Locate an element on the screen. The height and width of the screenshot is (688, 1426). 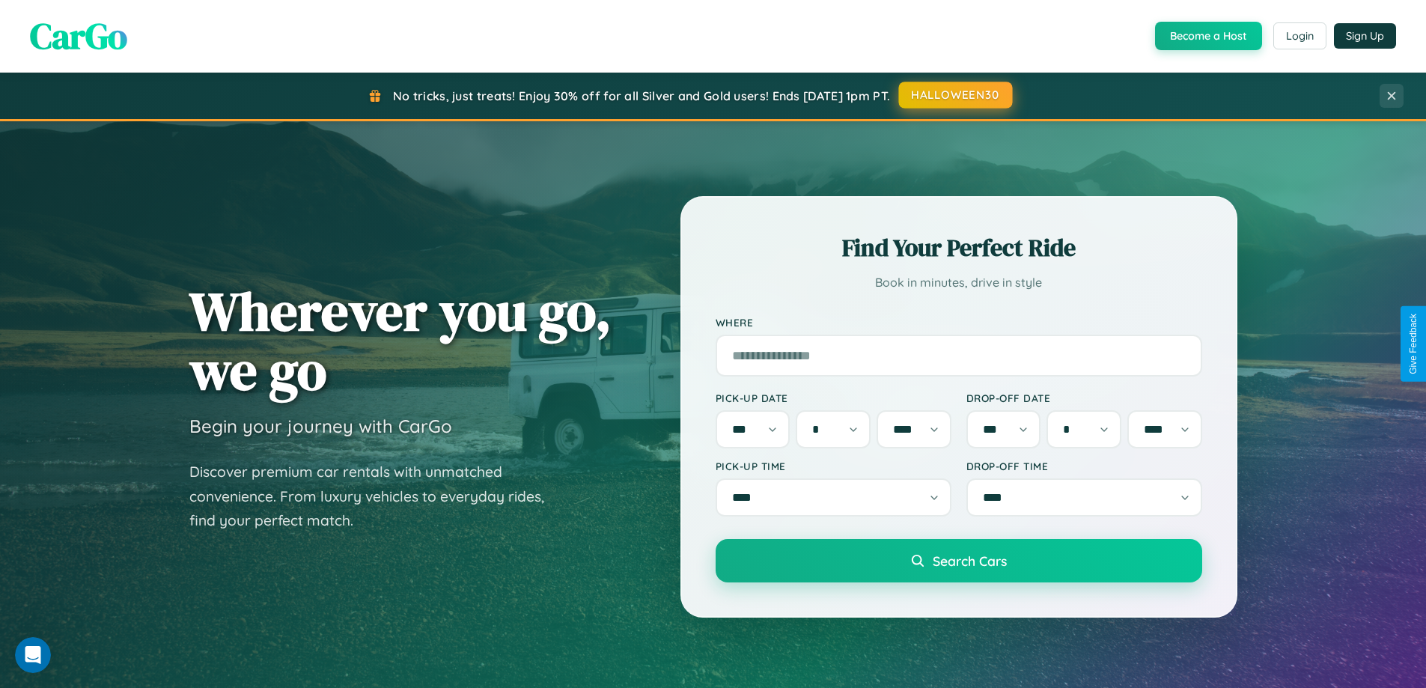
button: Sign Up is located at coordinates (1365, 36).